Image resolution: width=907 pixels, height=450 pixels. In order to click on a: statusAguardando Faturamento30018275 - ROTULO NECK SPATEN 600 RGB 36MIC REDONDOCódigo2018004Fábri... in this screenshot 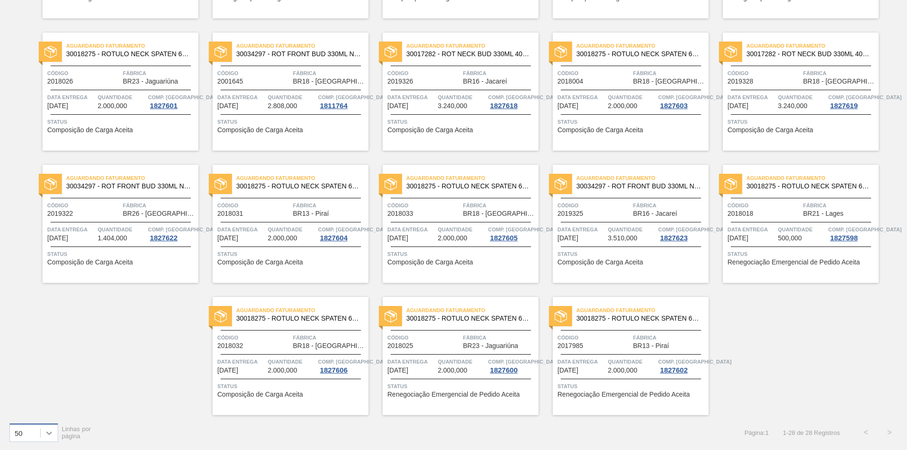, I will do `click(623, 92)`.